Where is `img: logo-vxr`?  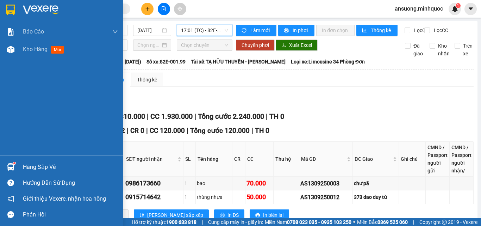 img: logo-vxr is located at coordinates (11, 10).